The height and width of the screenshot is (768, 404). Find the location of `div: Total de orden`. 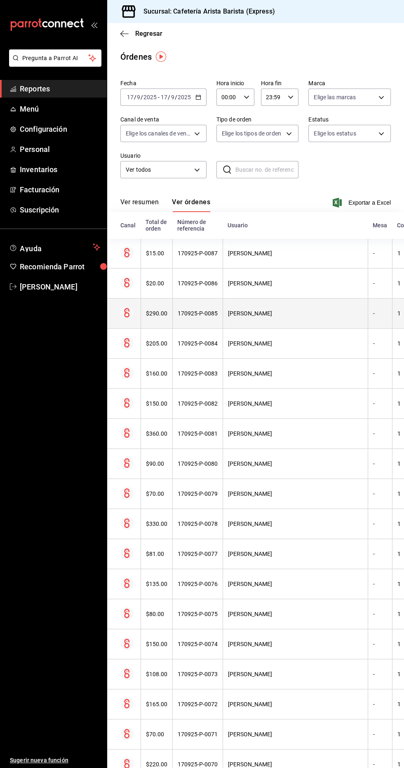

div: Total de orden is located at coordinates (156, 225).